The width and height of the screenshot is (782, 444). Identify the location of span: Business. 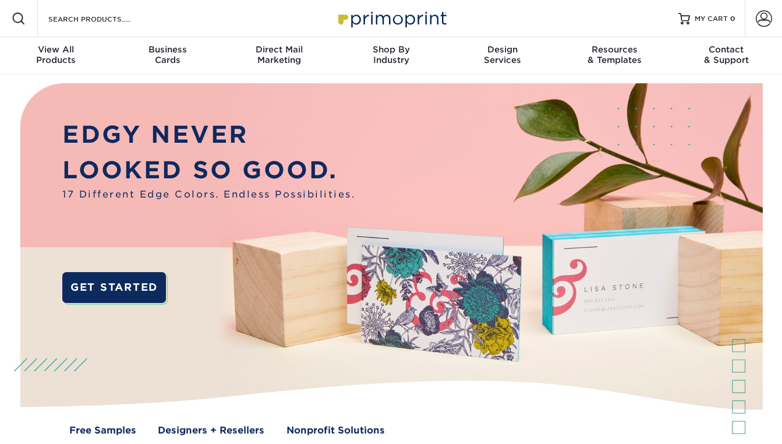
(168, 50).